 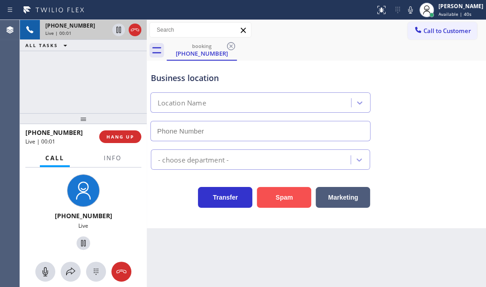 I want to click on button: Spam, so click(x=284, y=197).